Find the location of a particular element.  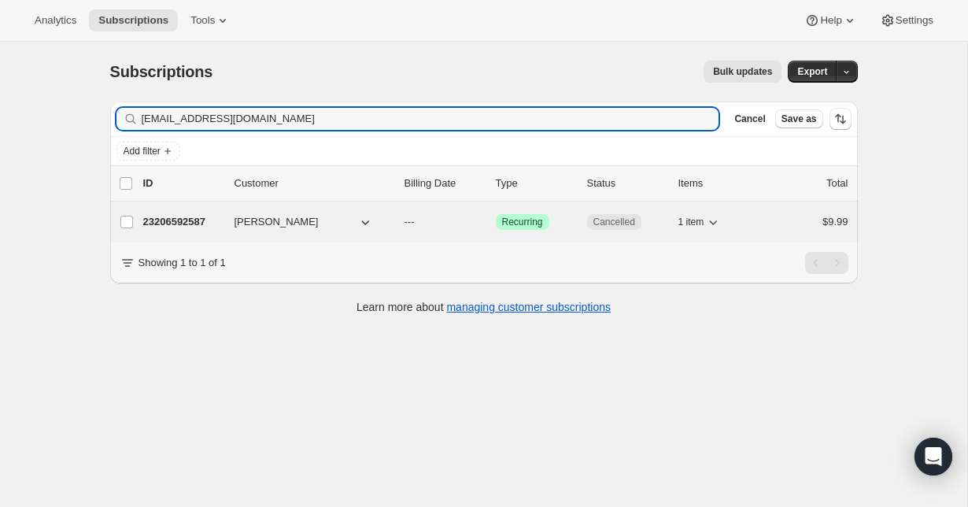

nav: Pagination is located at coordinates (826, 263).